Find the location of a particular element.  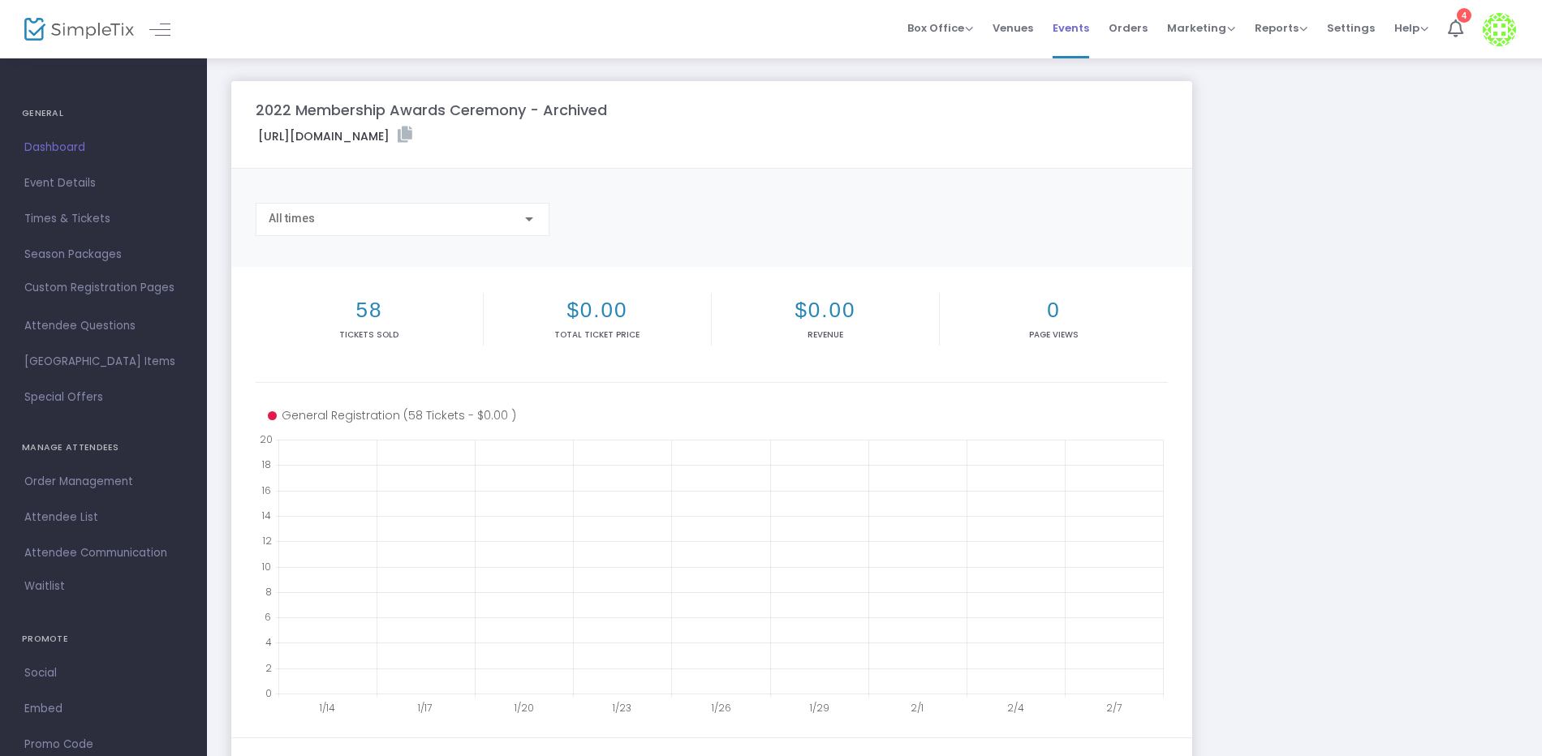

text: 6 is located at coordinates (268, 617).